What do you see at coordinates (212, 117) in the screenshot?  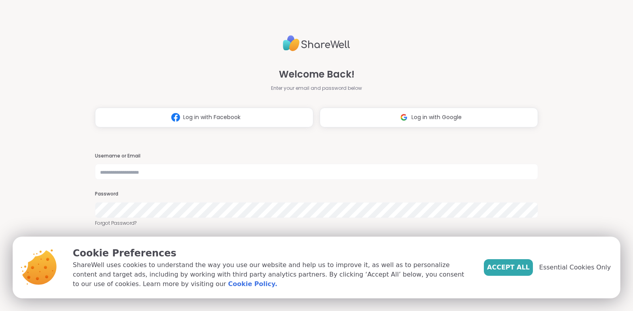 I see `span: Log in with Facebook` at bounding box center [212, 117].